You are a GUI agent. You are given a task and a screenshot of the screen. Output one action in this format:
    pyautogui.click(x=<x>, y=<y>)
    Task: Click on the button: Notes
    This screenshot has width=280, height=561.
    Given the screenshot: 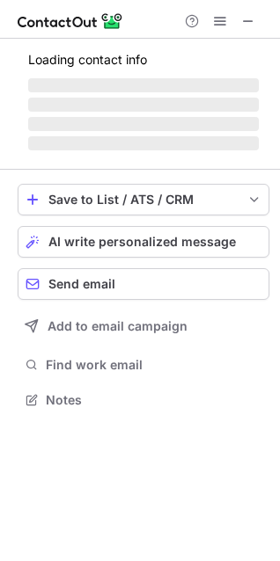 What is the action you would take?
    pyautogui.click(x=143, y=400)
    